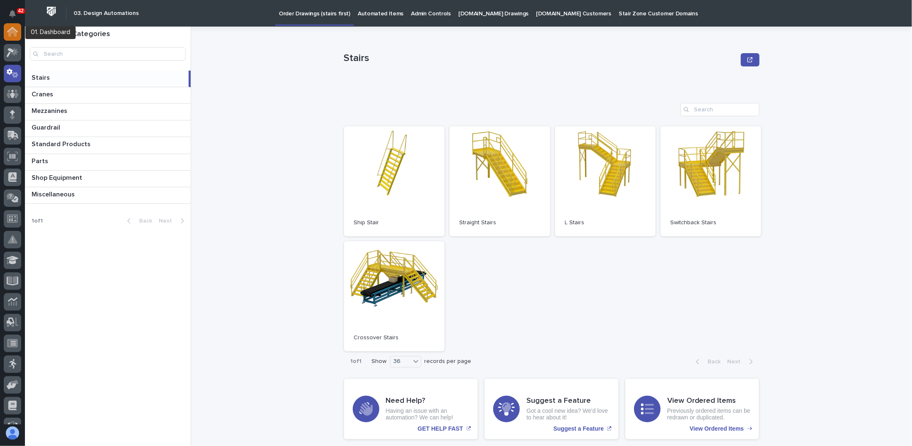  I want to click on h2: 03. Design Automations, so click(106, 13).